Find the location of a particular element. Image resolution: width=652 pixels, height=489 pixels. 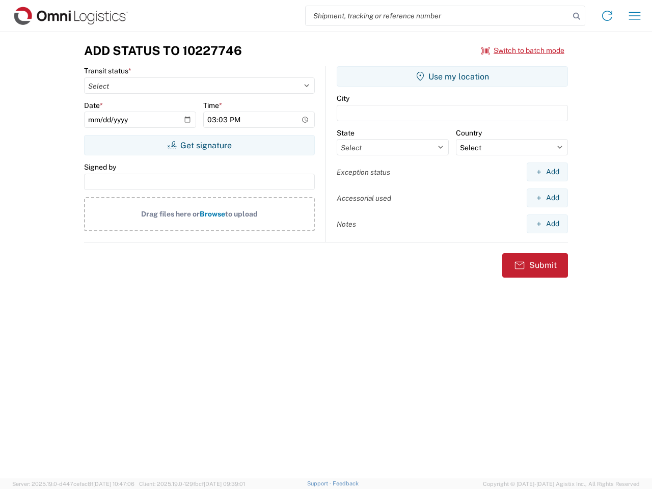

label: Signed by is located at coordinates (100, 167).